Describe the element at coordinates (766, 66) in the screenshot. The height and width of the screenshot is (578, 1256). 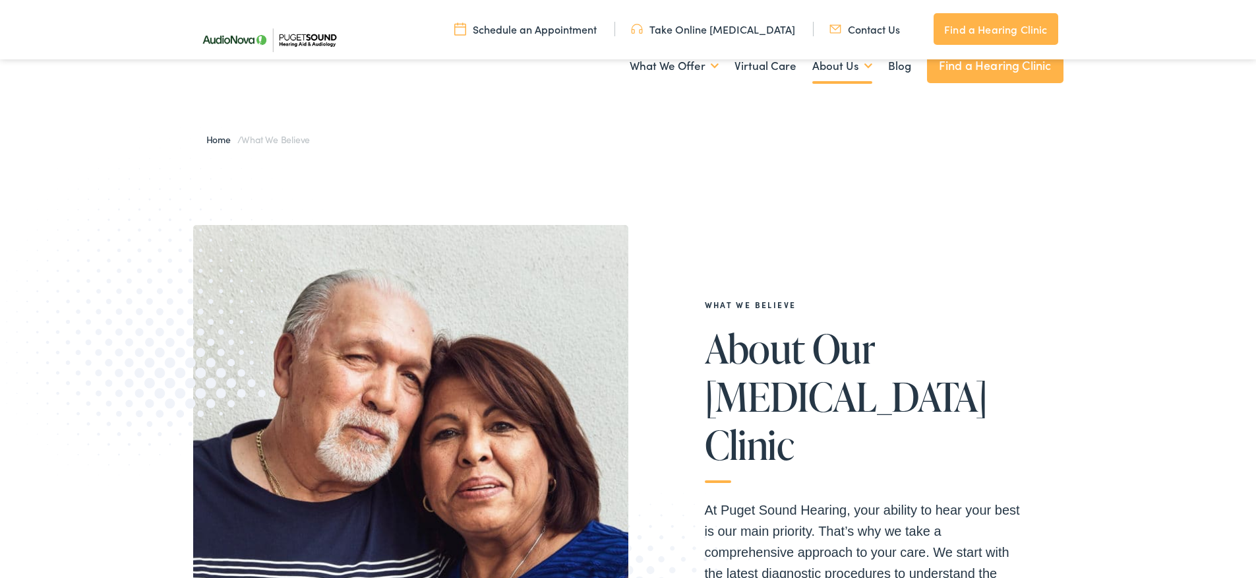
I see `a: Virtual Care` at that location.